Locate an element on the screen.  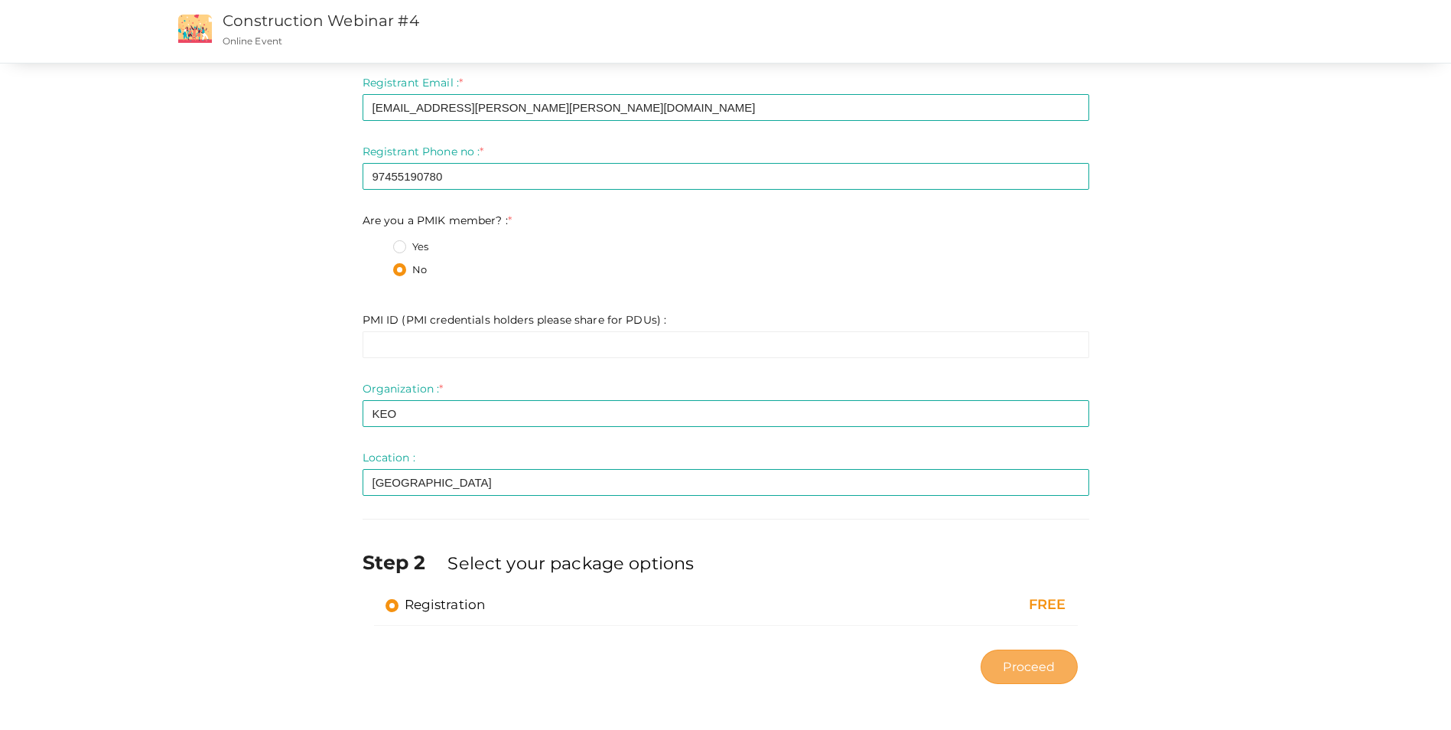
label: Organization : is located at coordinates (403, 389).